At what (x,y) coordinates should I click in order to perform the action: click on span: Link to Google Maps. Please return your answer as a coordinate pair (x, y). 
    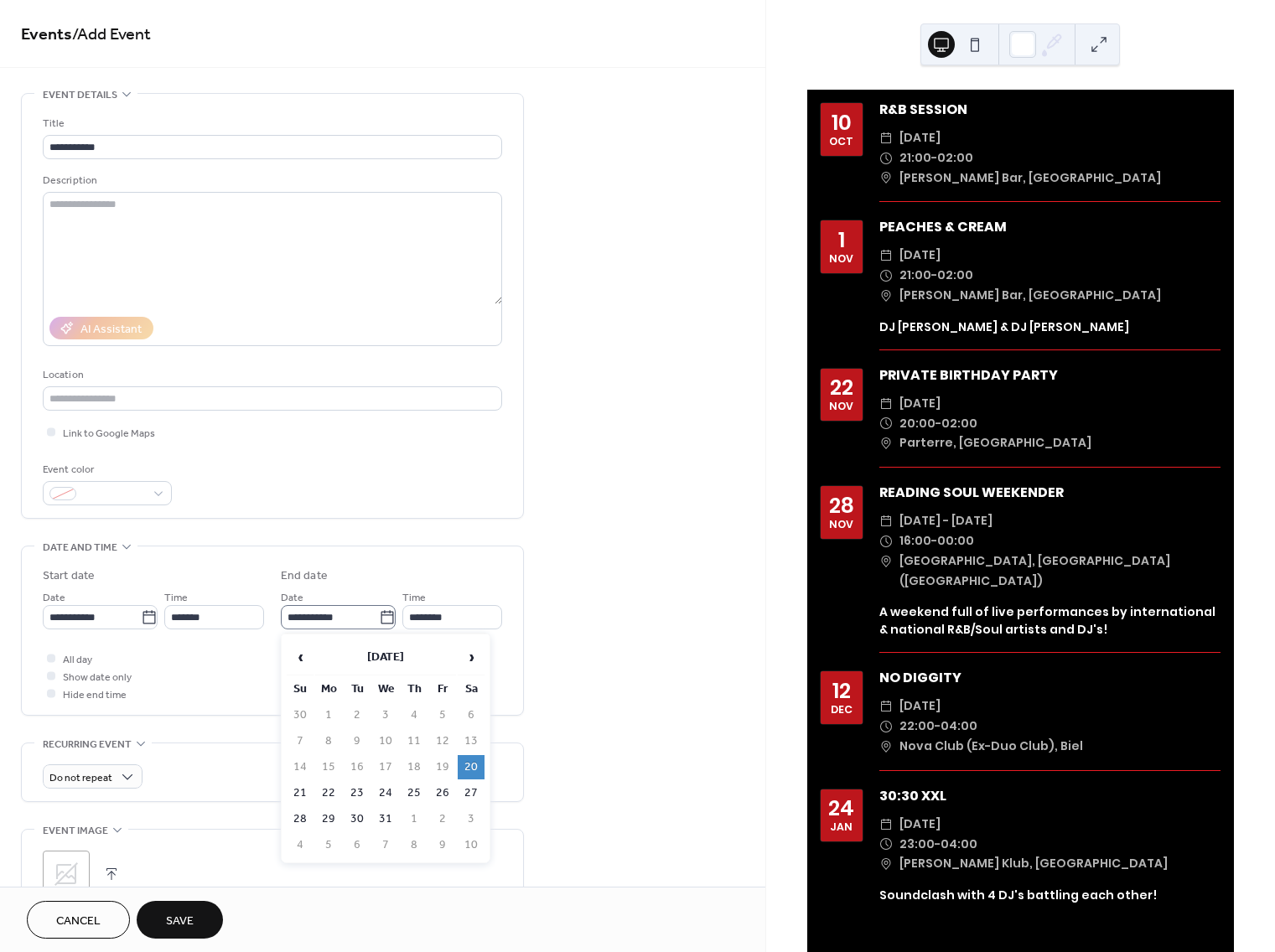
    Looking at the image, I should click on (109, 433).